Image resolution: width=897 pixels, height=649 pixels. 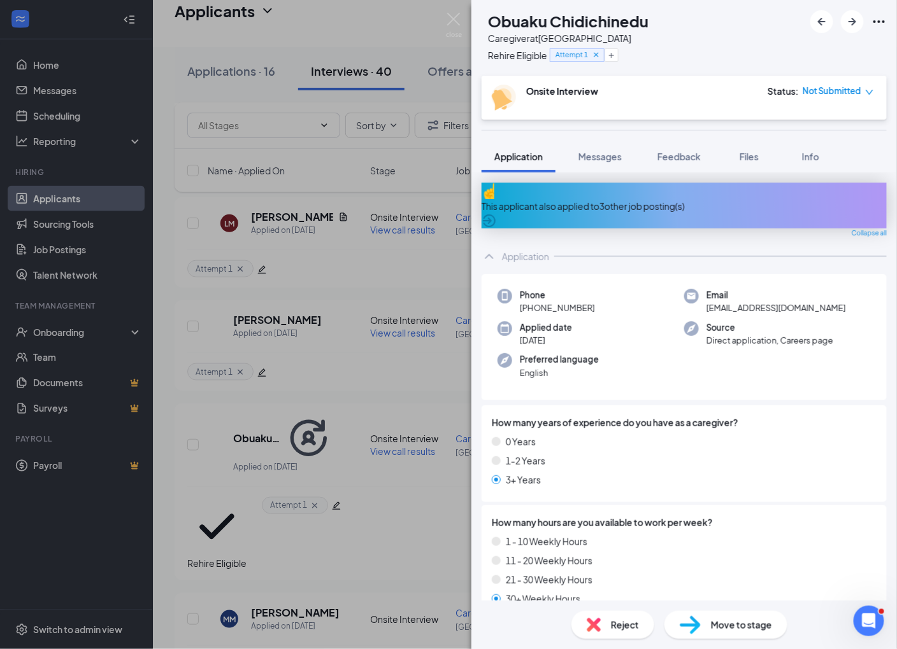 I want to click on span: 30+ Weekly Hours, so click(x=543, y=599).